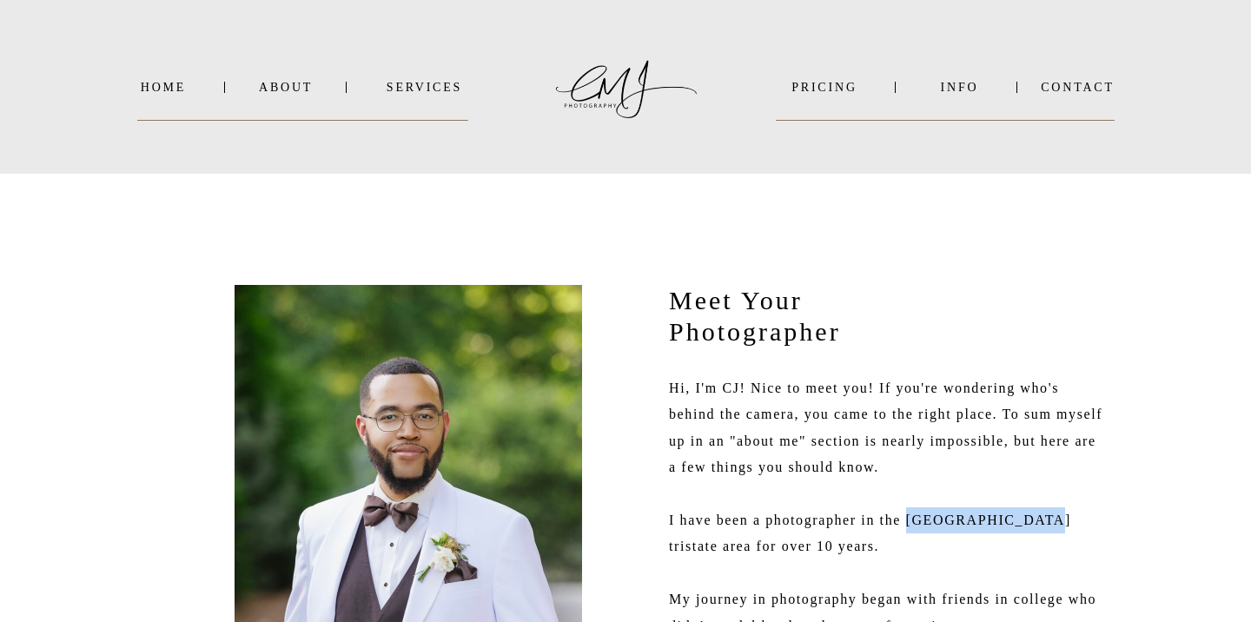 The image size is (1251, 622). What do you see at coordinates (163, 87) in the screenshot?
I see `nav: Home` at bounding box center [163, 87].